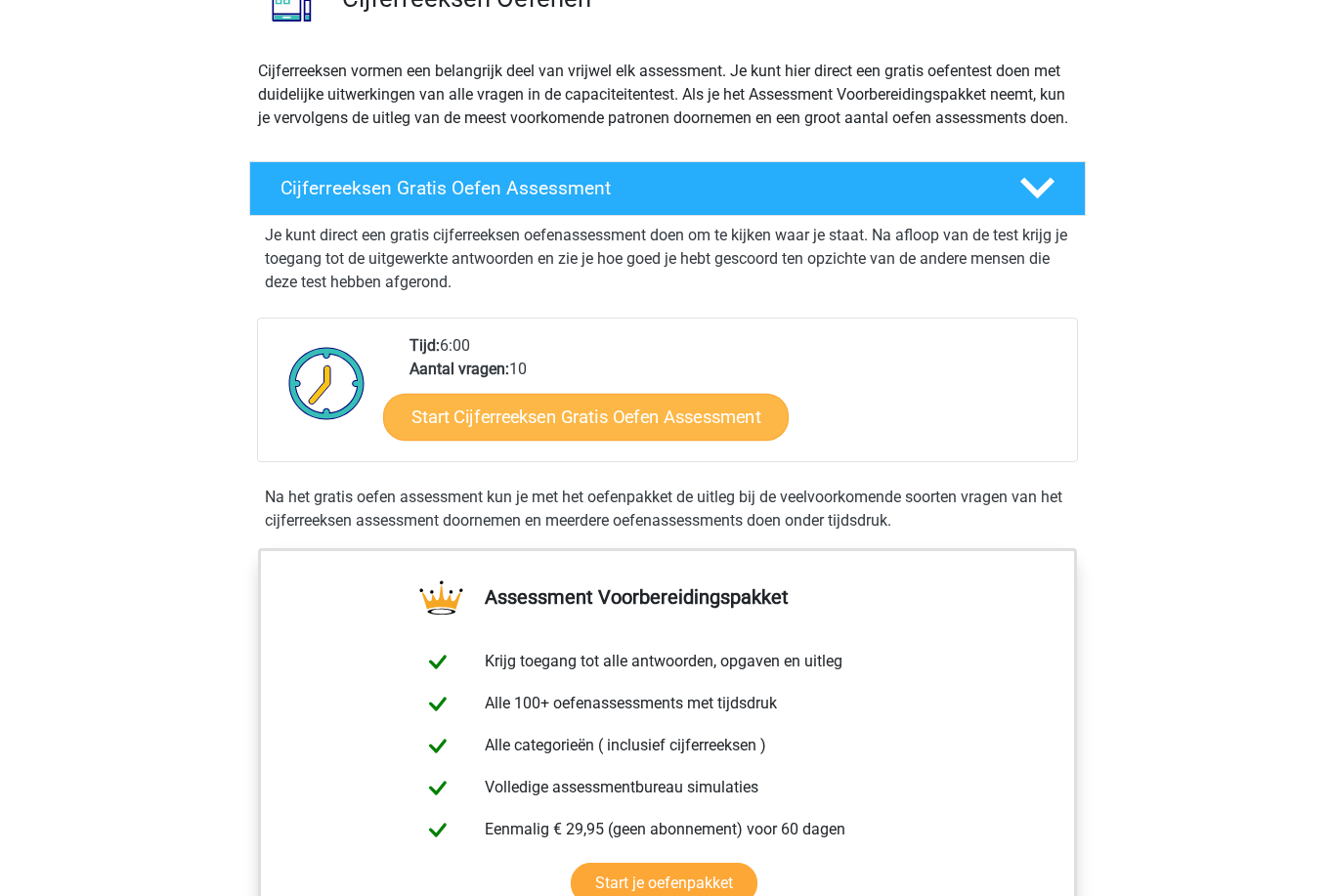  What do you see at coordinates (668, 509) in the screenshot?
I see `div: Na het gratis oefen assessment kun je met het oefenpakket de uitleg bij de veelvoorkomende soorte...` at bounding box center [668, 509].